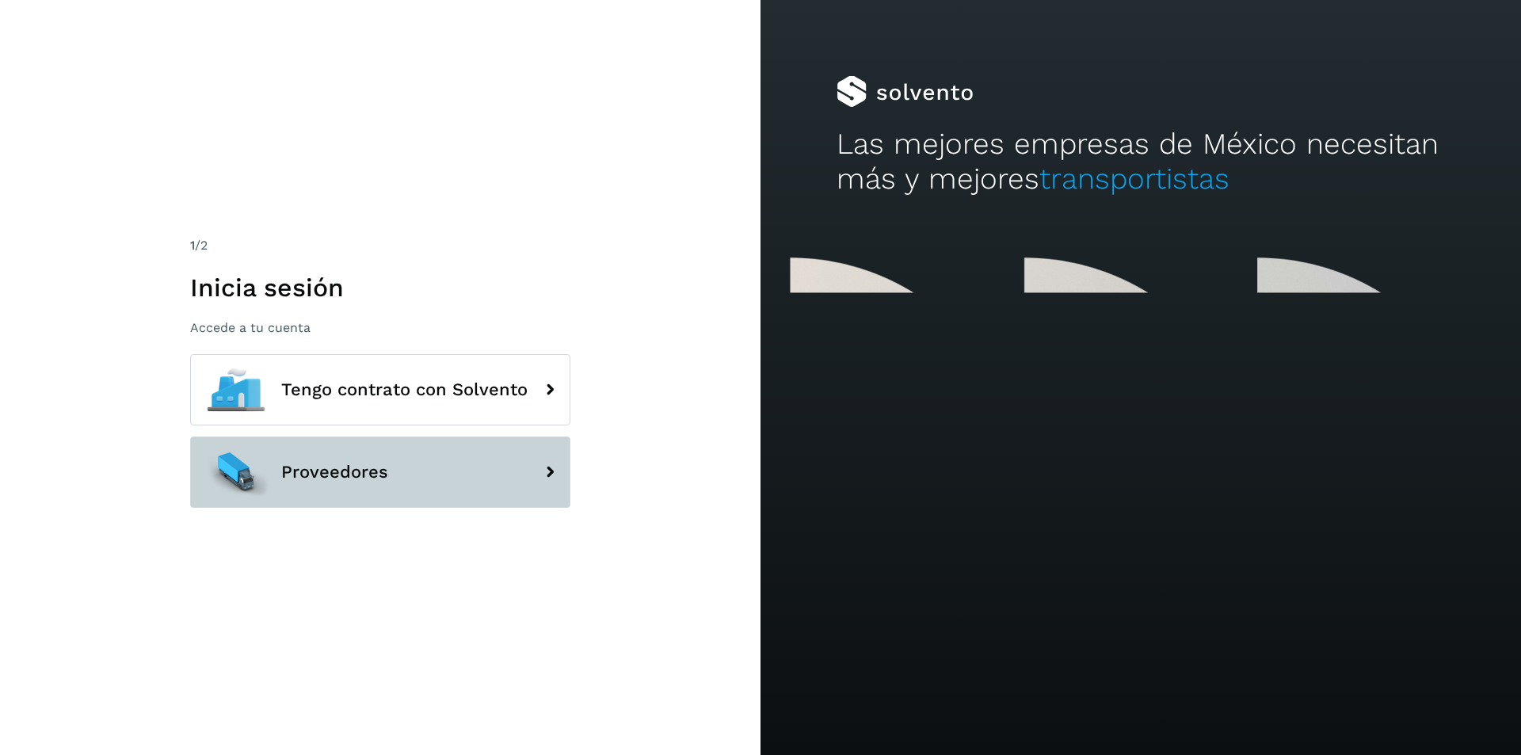  I want to click on p: Accede a tu cuenta, so click(380, 327).